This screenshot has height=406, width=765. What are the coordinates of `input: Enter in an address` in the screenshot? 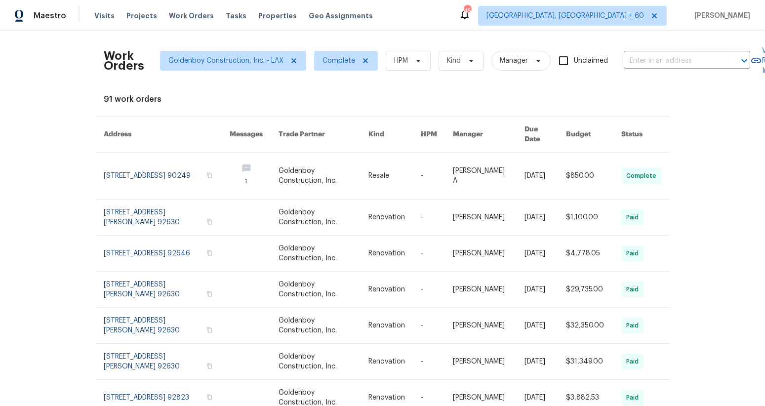 It's located at (673, 61).